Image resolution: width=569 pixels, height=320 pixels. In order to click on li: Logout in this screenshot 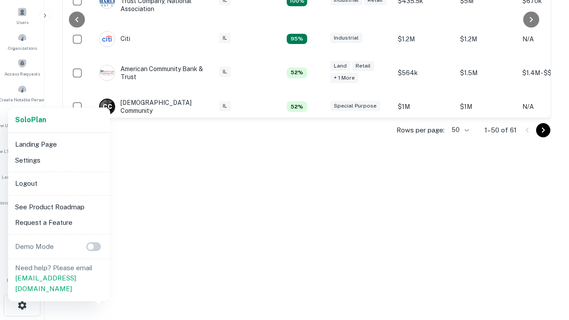, I will do `click(59, 183)`.